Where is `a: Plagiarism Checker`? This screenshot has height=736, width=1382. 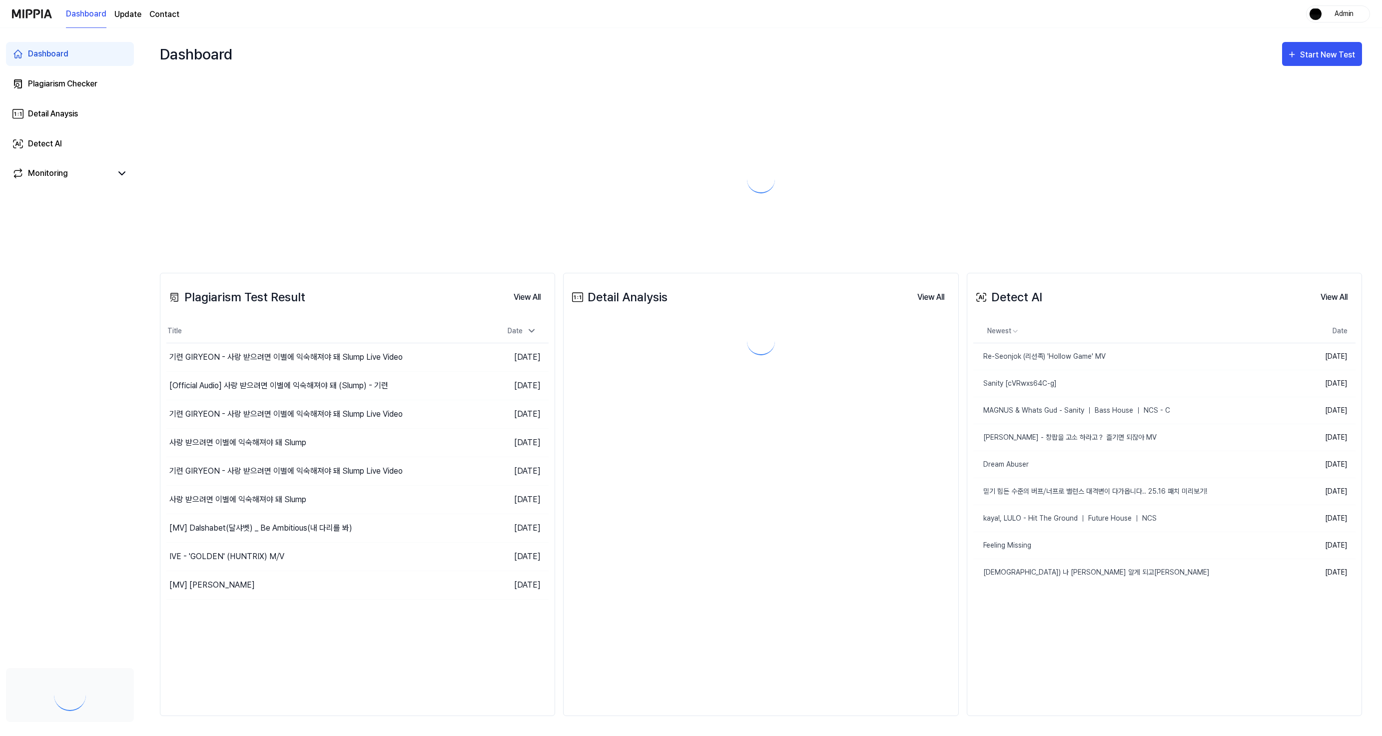 a: Plagiarism Checker is located at coordinates (70, 84).